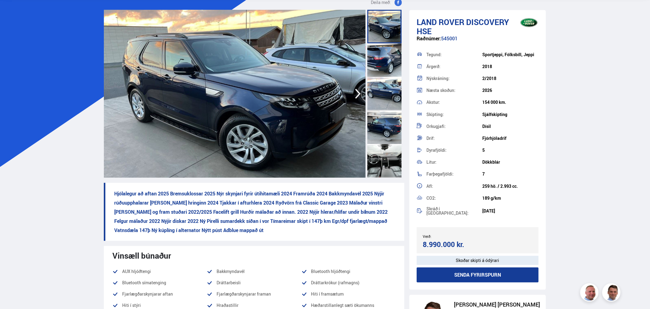  Describe the element at coordinates (455, 127) in the screenshot. I see `div: Orkugjafi:` at that location.